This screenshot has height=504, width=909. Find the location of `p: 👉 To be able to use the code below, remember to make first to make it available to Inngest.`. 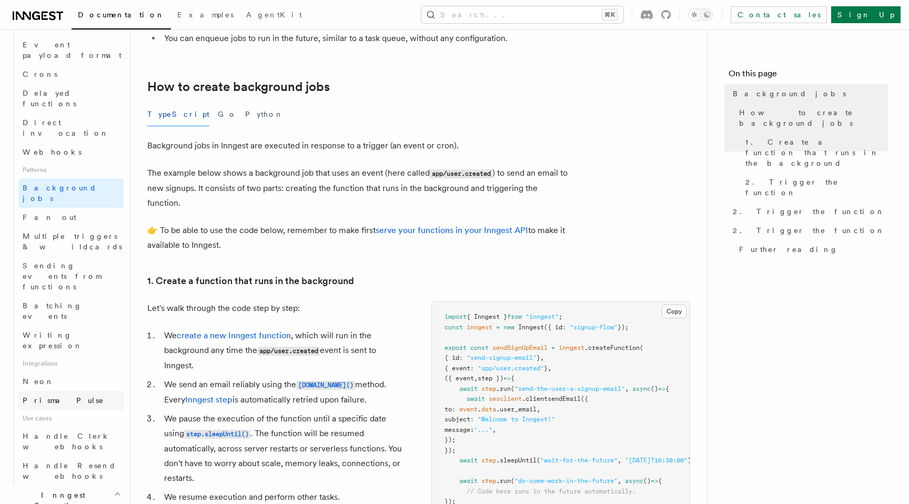

p: 👉 To be able to use the code below, remember to make first to make it available to Inngest. is located at coordinates (358, 238).